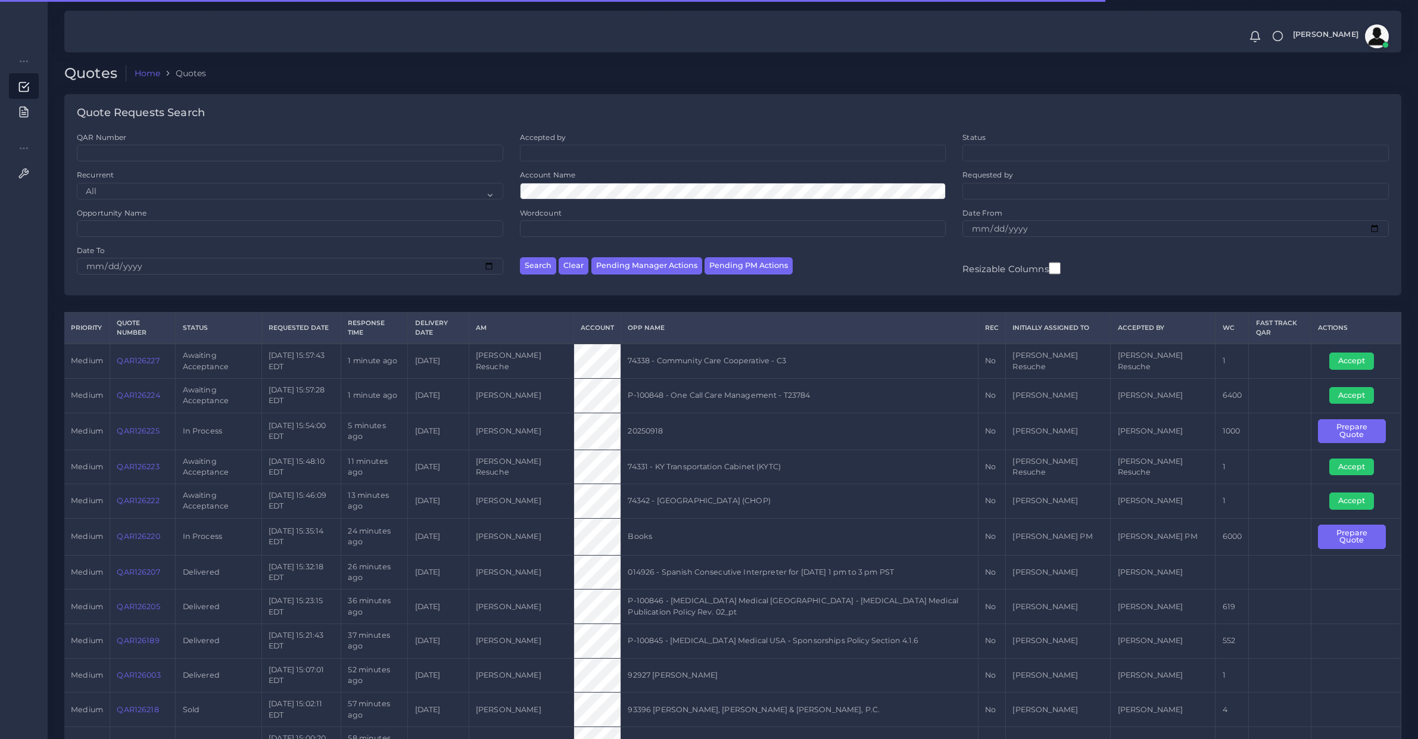 This screenshot has height=739, width=1418. I want to click on th: Delivery Date, so click(438, 328).